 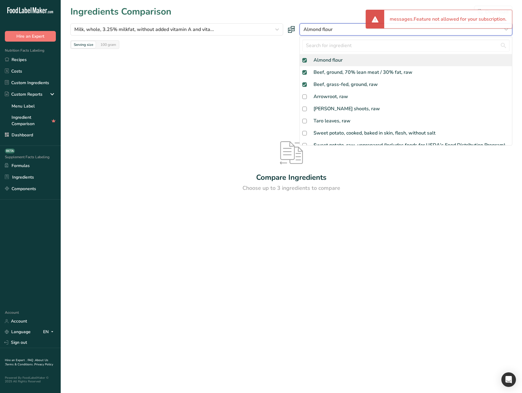 What do you see at coordinates (108, 45) in the screenshot?
I see `div: 100 gram` at bounding box center [108, 45].